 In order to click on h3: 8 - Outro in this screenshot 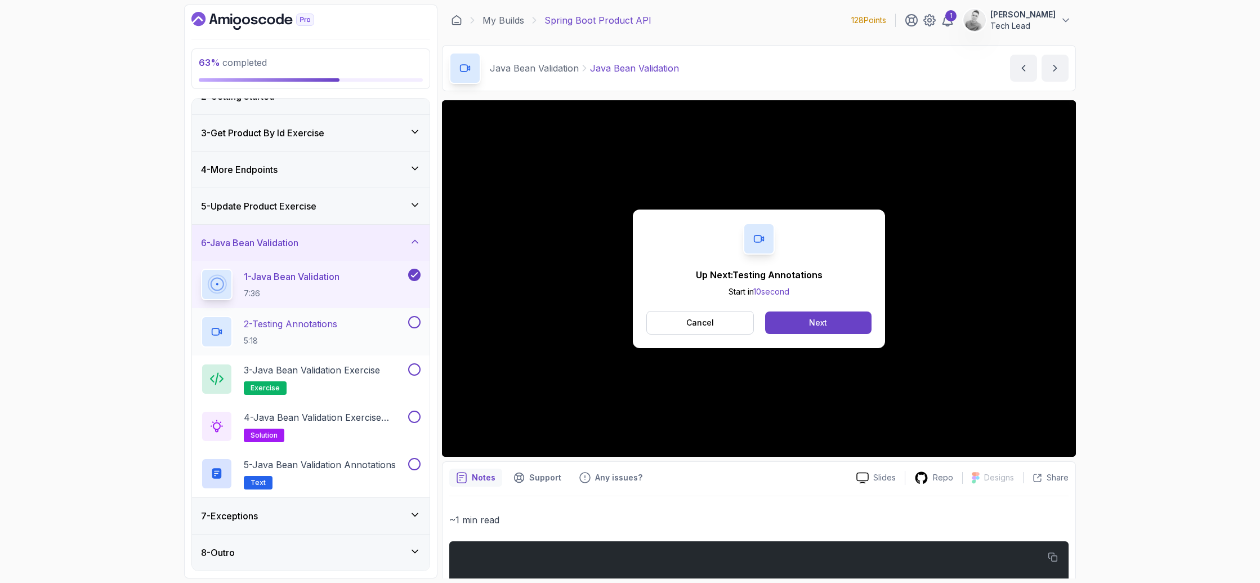, I will do `click(218, 552)`.